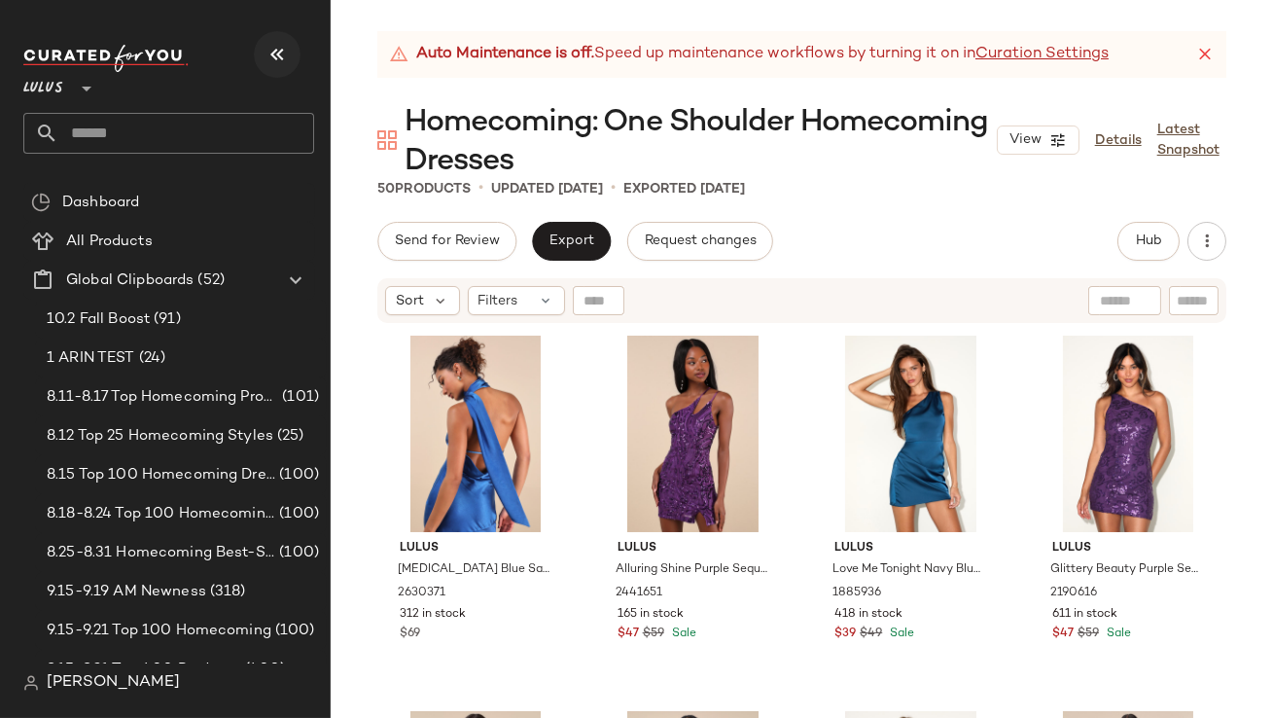 This screenshot has height=718, width=1273. Describe the element at coordinates (160, 552) in the screenshot. I see `span: 8.25-8.31 Homecoming Best-Sellers` at that location.